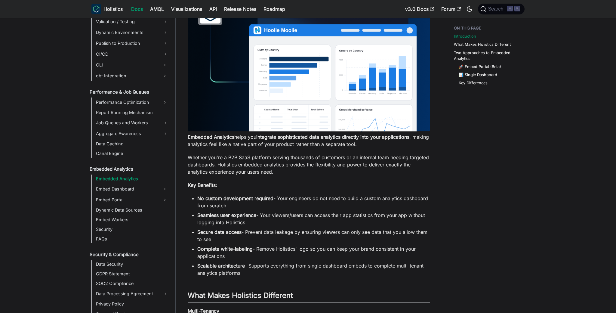 The image size is (616, 313). What do you see at coordinates (132, 54) in the screenshot?
I see `a: CI/CD` at bounding box center [132, 54].